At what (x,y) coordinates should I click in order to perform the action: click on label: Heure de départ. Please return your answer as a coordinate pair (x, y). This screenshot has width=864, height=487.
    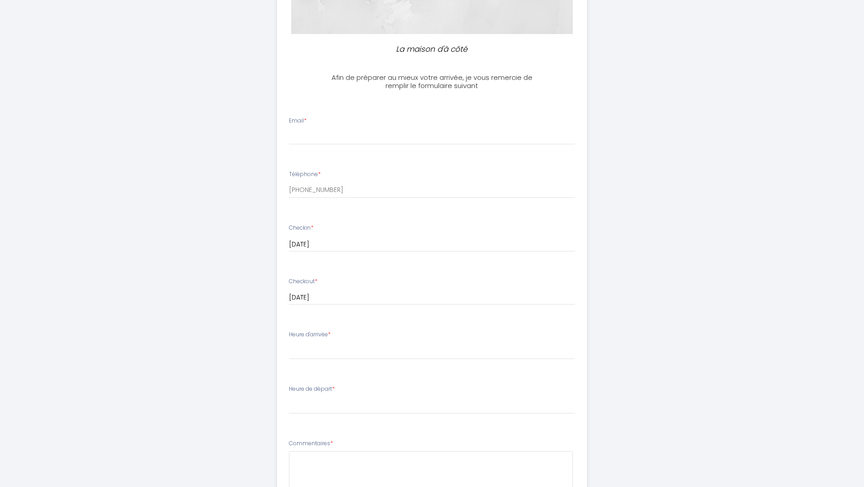
    Looking at the image, I should click on (312, 389).